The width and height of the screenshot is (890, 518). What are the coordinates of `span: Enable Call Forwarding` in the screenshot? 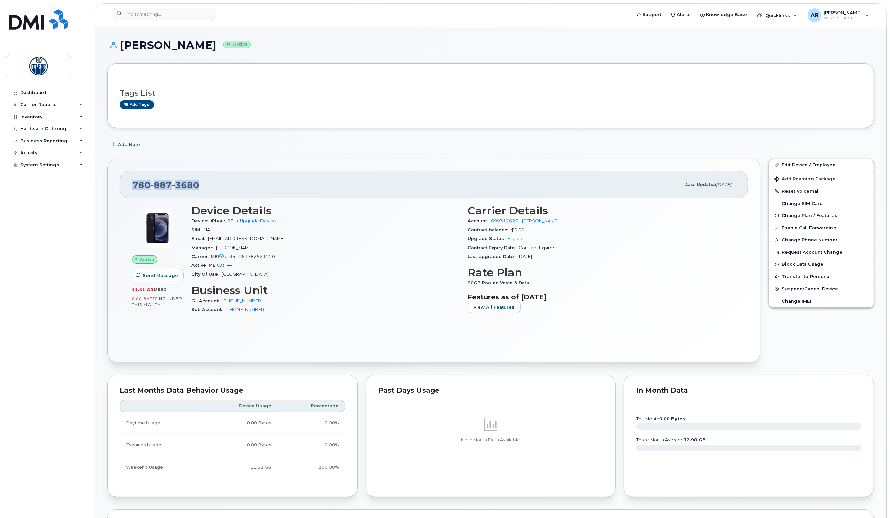 It's located at (809, 228).